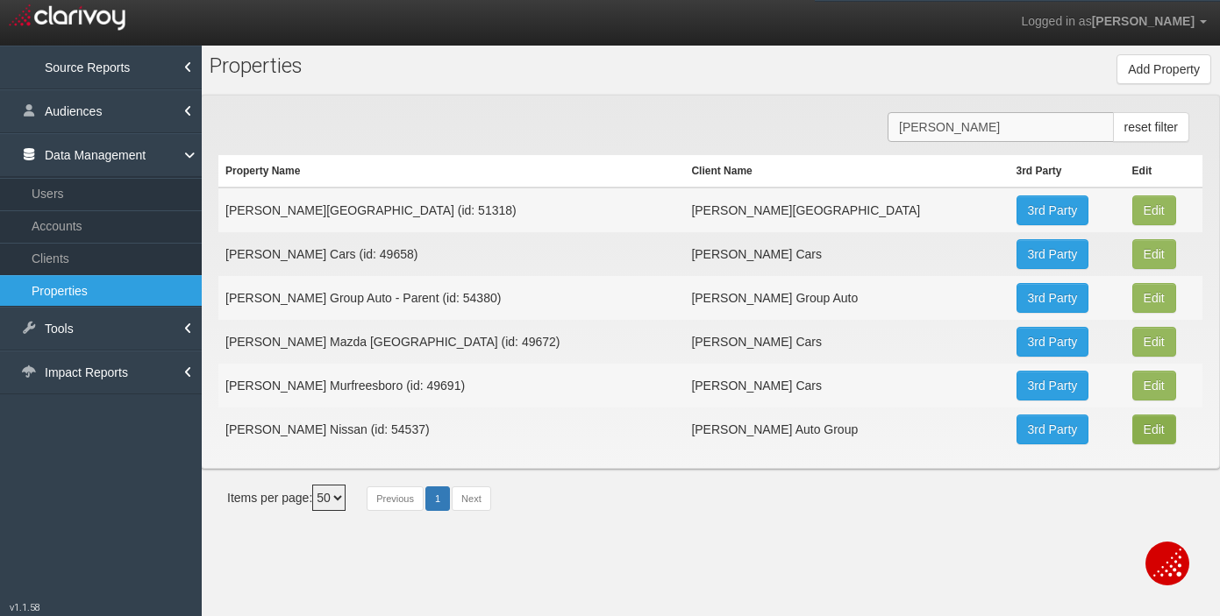  Describe the element at coordinates (1056, 21) in the screenshot. I see `span: Logged in as` at that location.